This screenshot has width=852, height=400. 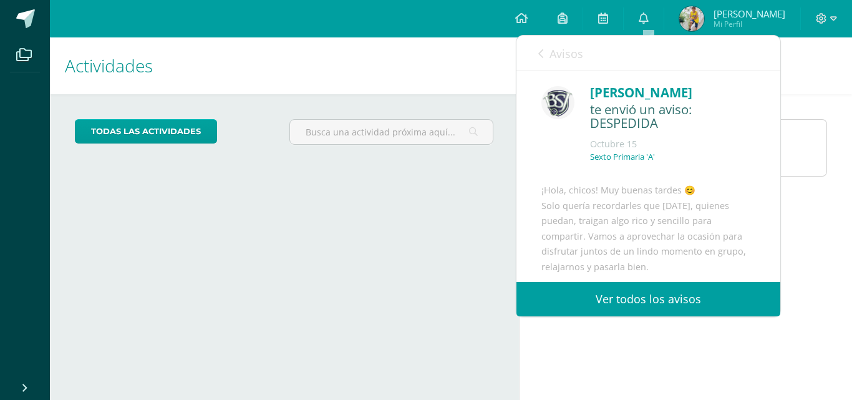 I want to click on a: todas las Actividades, so click(x=146, y=131).